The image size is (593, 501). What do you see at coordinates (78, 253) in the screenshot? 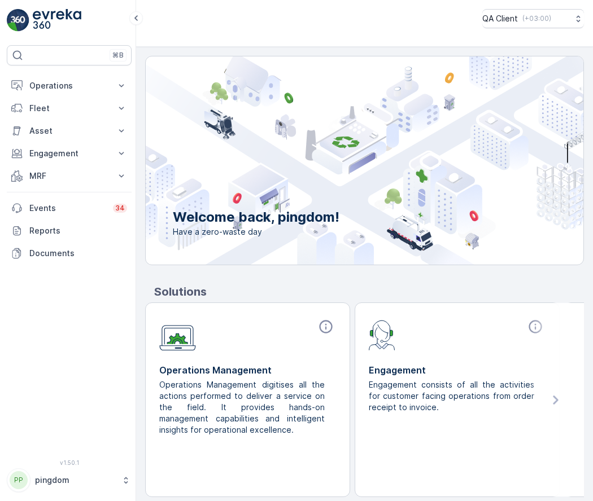
I see `p: Documents` at bounding box center [78, 253].